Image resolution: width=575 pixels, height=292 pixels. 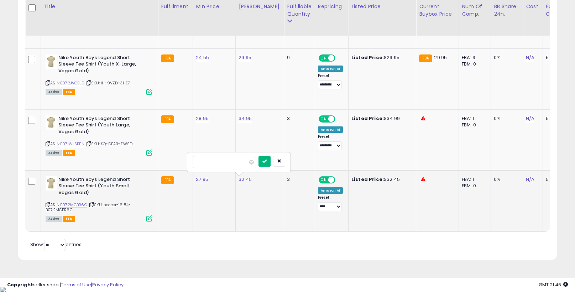 What do you see at coordinates (245, 179) in the screenshot?
I see `a: 32.45` at bounding box center [245, 179].